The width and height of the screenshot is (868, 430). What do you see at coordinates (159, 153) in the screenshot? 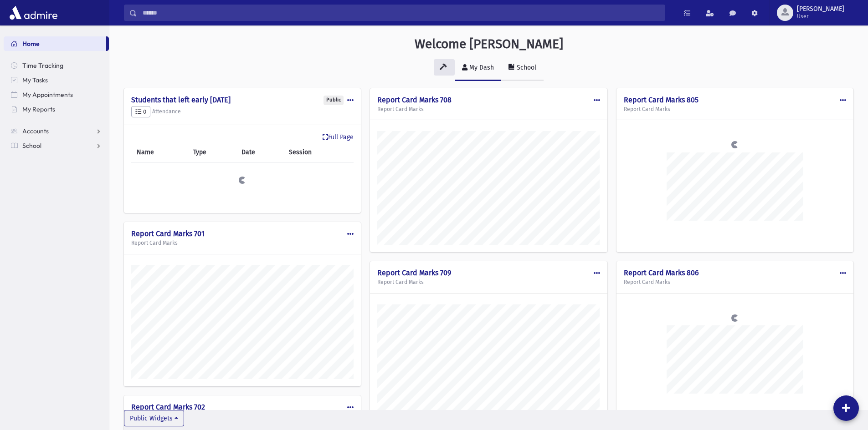
I see `th: Name` at bounding box center [159, 153].